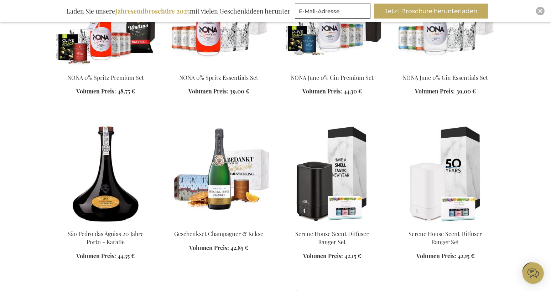 The image size is (551, 291). What do you see at coordinates (126, 91) in the screenshot?
I see `span: 48,75 €` at bounding box center [126, 91].